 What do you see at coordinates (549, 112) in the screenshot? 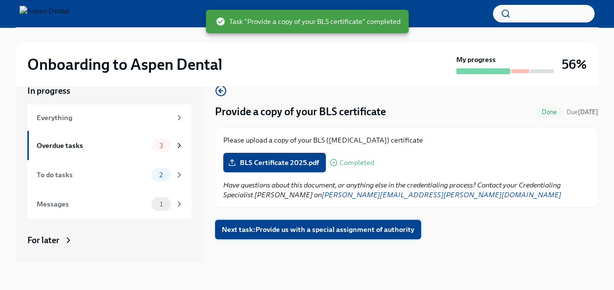
I see `span: Done` at bounding box center [549, 112].